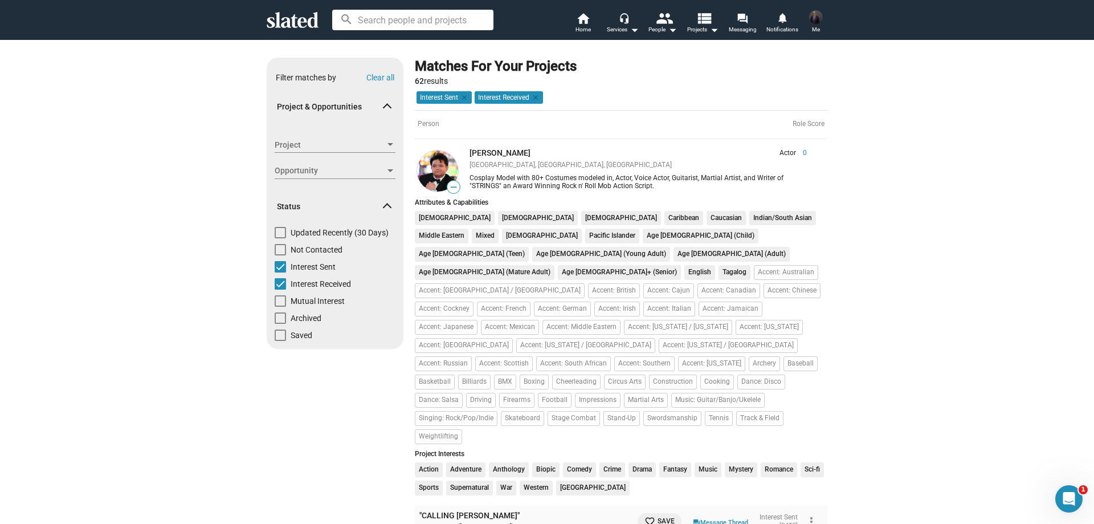 The height and width of the screenshot is (524, 1094). What do you see at coordinates (646, 400) in the screenshot?
I see `li: Martial Arts` at bounding box center [646, 400].